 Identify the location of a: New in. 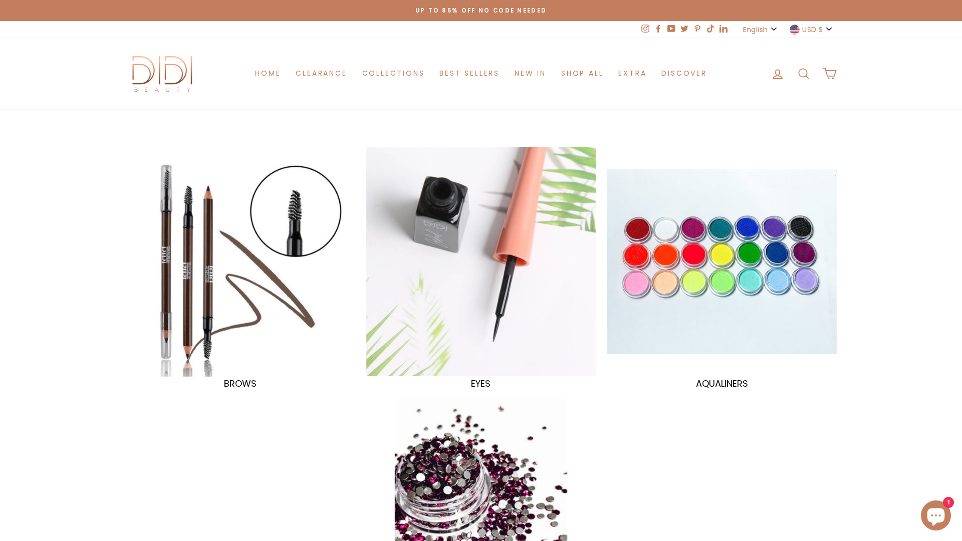
(530, 73).